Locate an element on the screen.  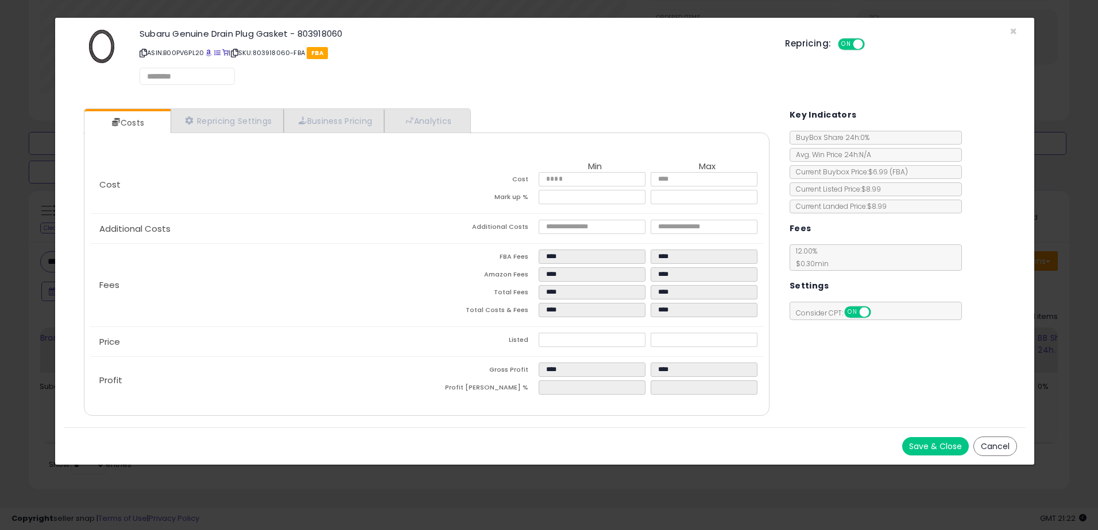
td: Total Costs & Fees is located at coordinates (482, 312).